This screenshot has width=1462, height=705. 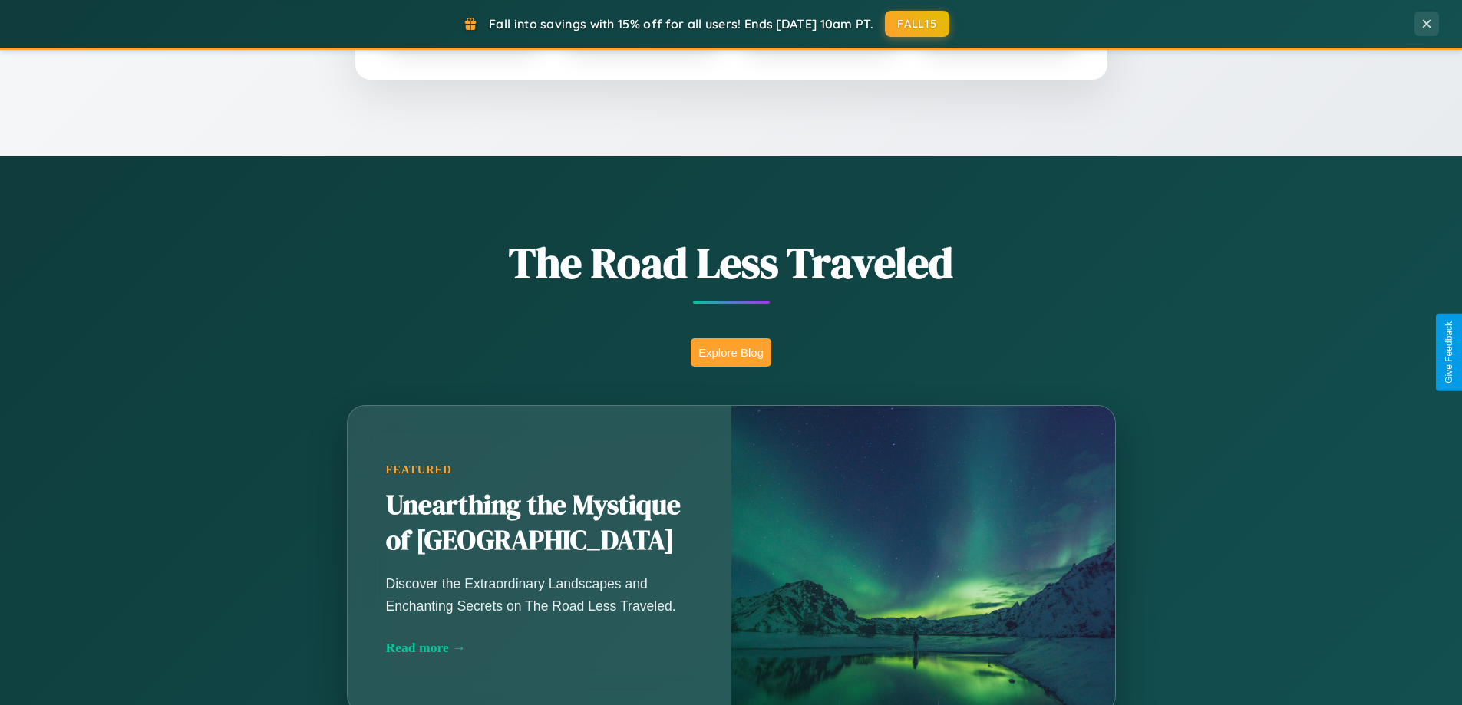 What do you see at coordinates (539, 648) in the screenshot?
I see `div: Read more →` at bounding box center [539, 648].